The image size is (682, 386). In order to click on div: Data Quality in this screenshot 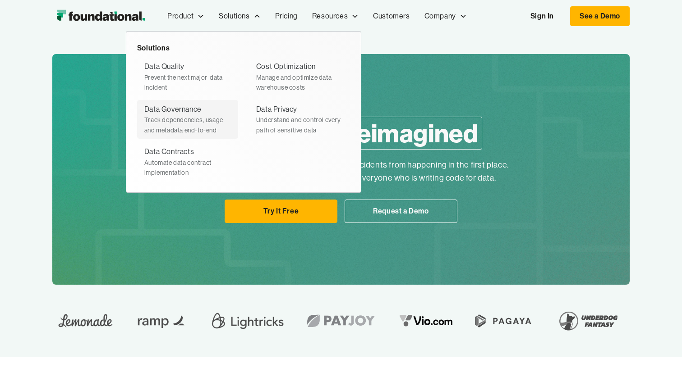, I will do `click(164, 67)`.